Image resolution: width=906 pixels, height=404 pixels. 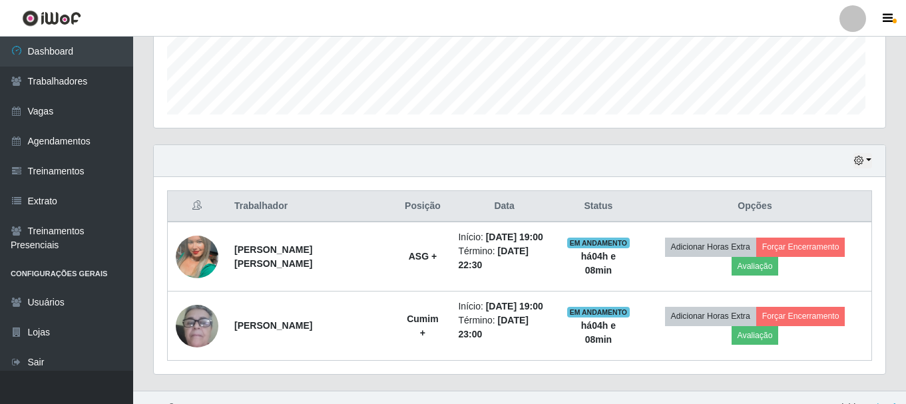 I want to click on th: Opções, so click(x=755, y=206).